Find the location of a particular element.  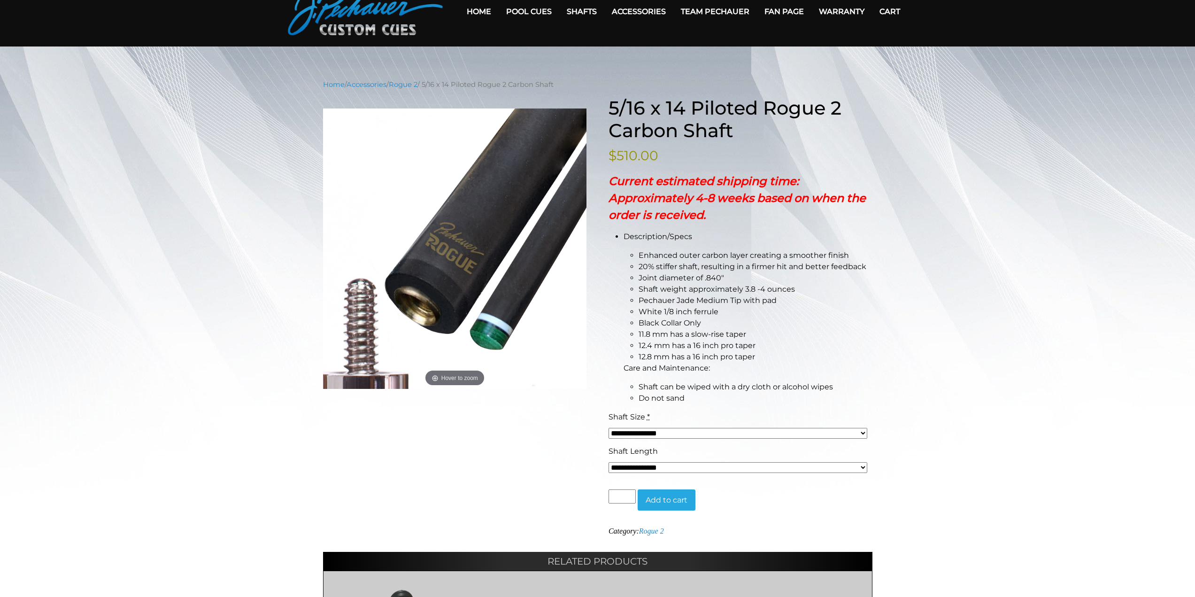

h1: 5/16 x 14 Piloted Rogue 2 Carbon Shaft is located at coordinates (740, 119).